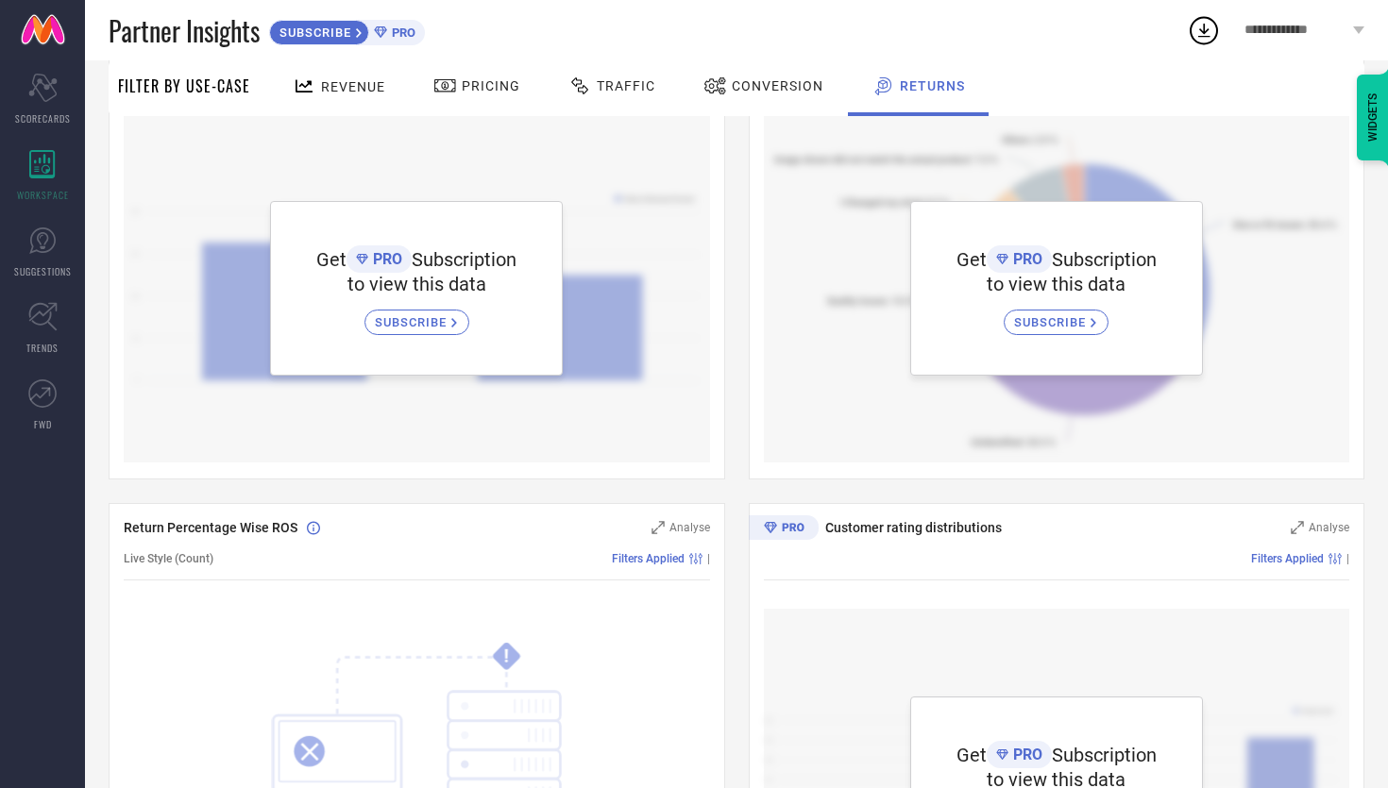 The width and height of the screenshot is (1388, 788). Describe the element at coordinates (42, 347) in the screenshot. I see `span: TRENDS` at that location.